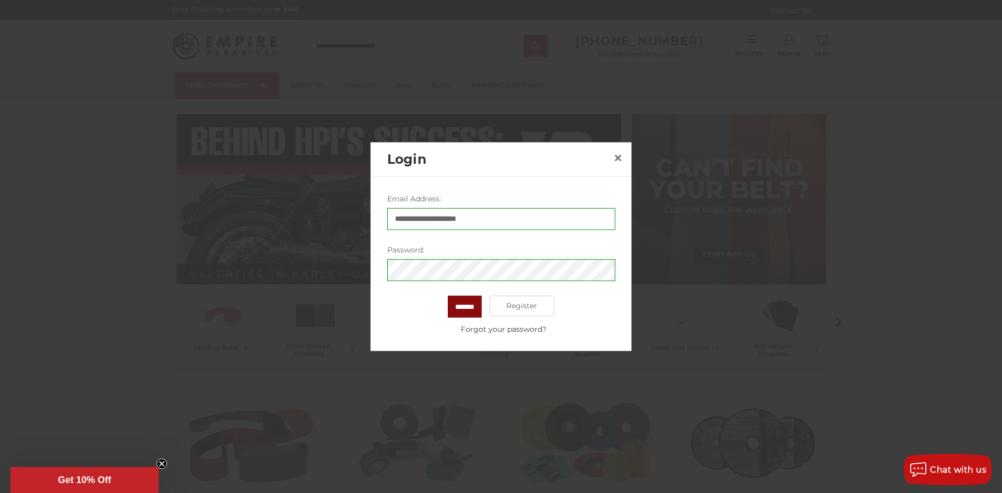 The width and height of the screenshot is (1002, 493). I want to click on a: Close, so click(618, 158).